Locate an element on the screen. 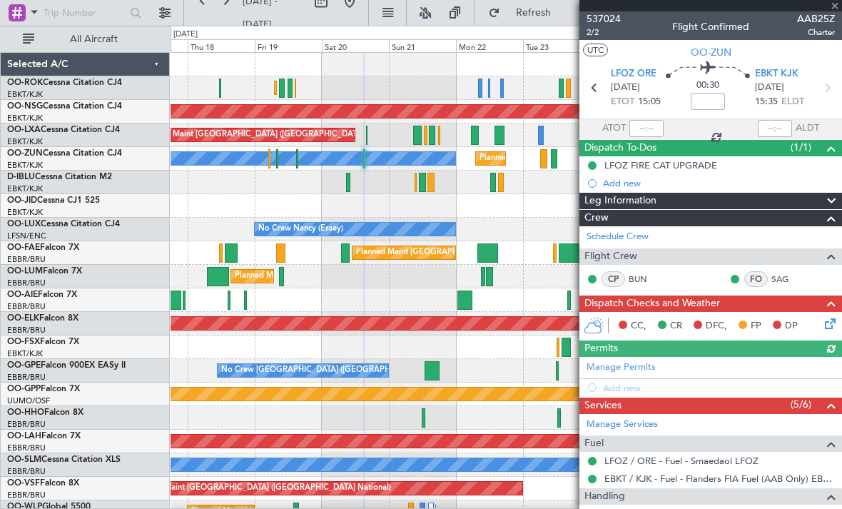  span: 00:30 is located at coordinates (708, 86).